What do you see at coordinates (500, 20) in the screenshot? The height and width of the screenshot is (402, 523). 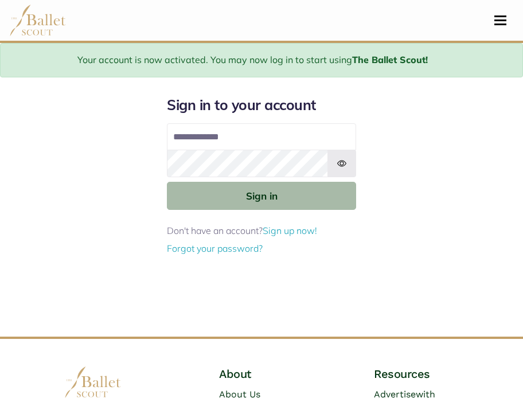 I see `button: Toggle navigation` at bounding box center [500, 20].